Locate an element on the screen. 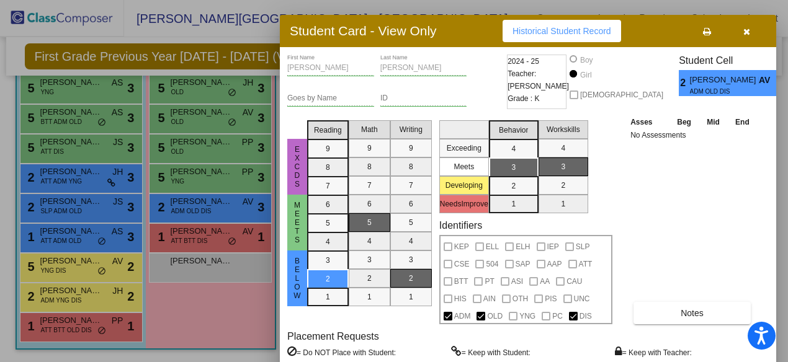 The width and height of the screenshot is (788, 362). span: Below is located at coordinates (297, 279).